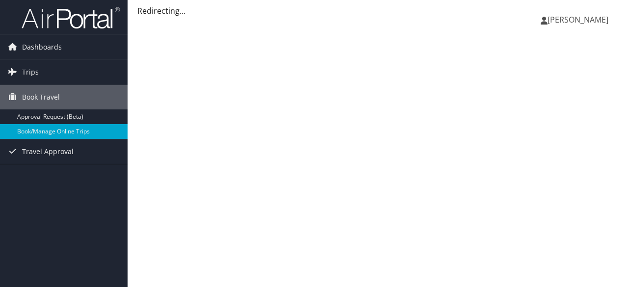  Describe the element at coordinates (30, 72) in the screenshot. I see `span: Trips` at that location.